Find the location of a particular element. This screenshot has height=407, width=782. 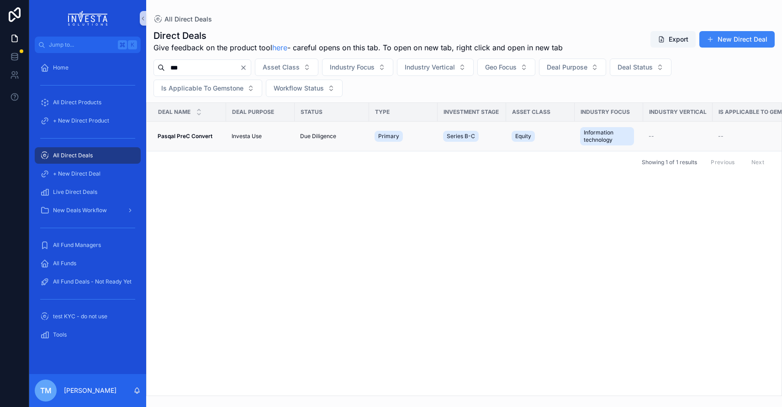

button: Export is located at coordinates (673, 39).